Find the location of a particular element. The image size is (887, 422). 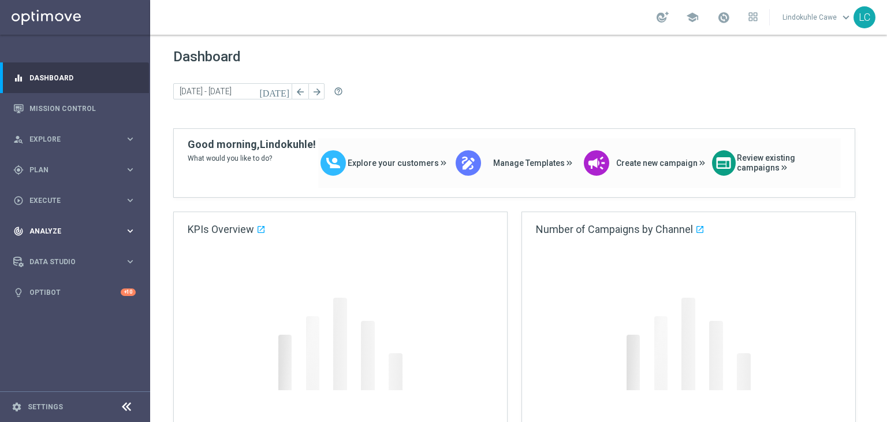

button: play_circle_outline Execute keyboard_arrow_right is located at coordinates (74, 200).